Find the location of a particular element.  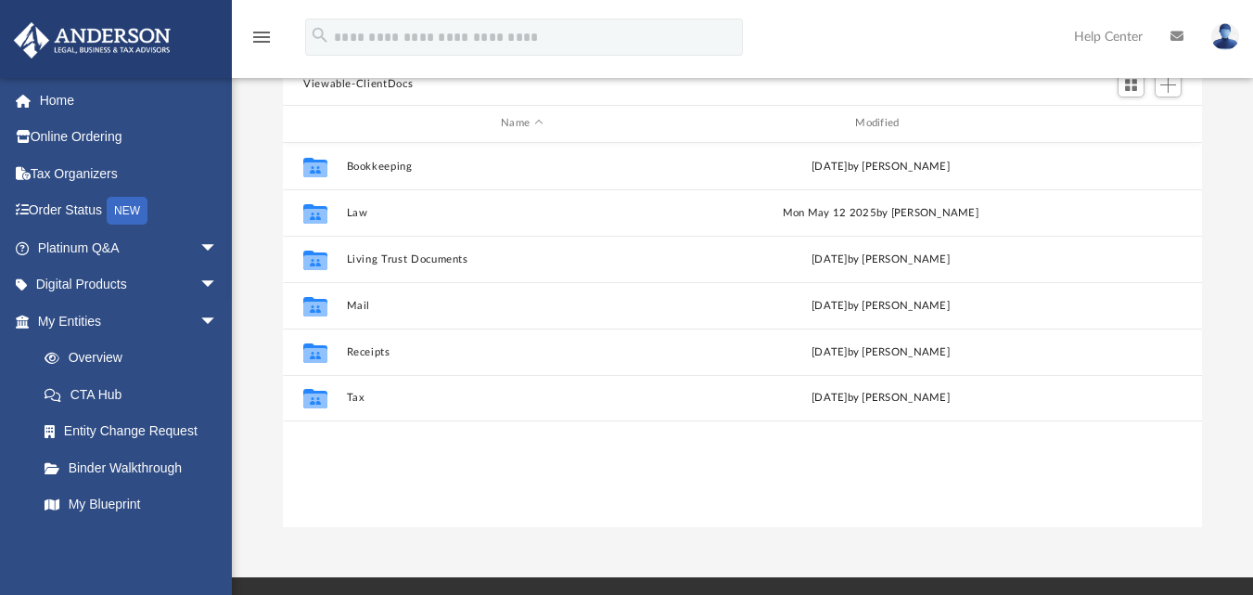

button: Mail is located at coordinates (522, 304).